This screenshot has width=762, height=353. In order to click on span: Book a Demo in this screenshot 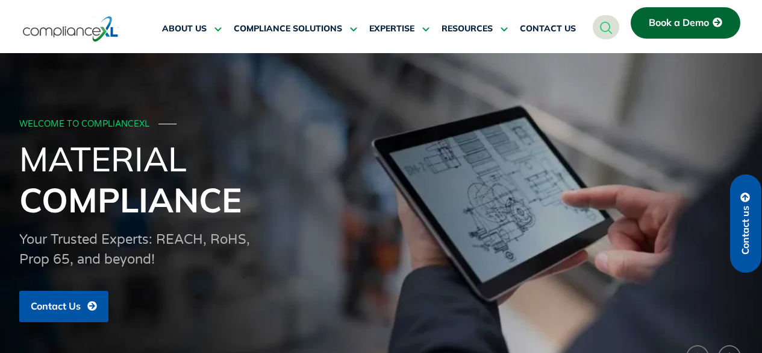, I will do `click(679, 23)`.